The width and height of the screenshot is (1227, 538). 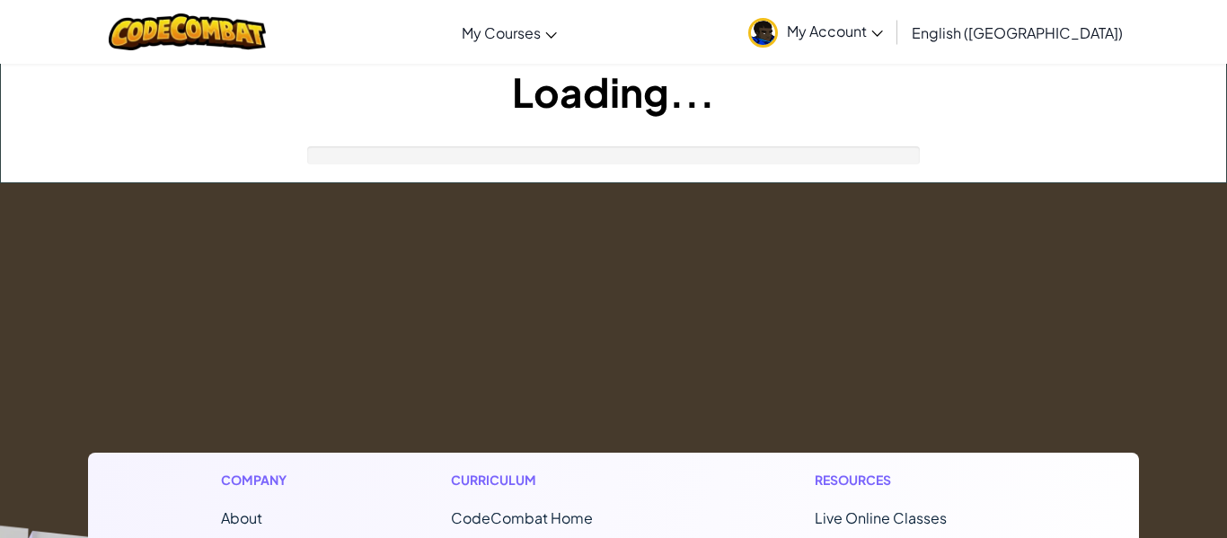 What do you see at coordinates (187, 31) in the screenshot?
I see `img: CodeCombat logo` at bounding box center [187, 31].